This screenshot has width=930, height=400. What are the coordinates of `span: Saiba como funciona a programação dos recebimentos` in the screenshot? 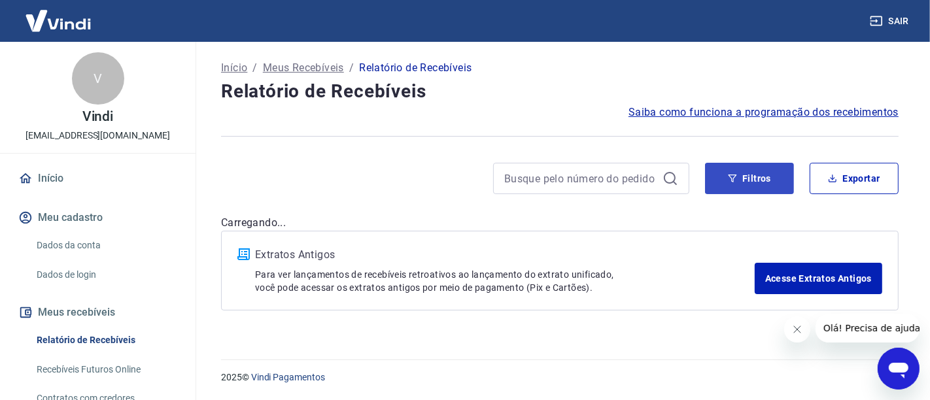 It's located at (763, 112).